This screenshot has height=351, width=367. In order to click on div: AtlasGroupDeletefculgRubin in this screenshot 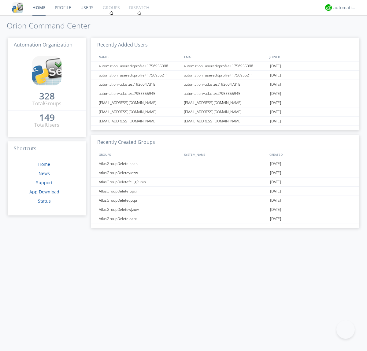, I will do `click(139, 182)`.